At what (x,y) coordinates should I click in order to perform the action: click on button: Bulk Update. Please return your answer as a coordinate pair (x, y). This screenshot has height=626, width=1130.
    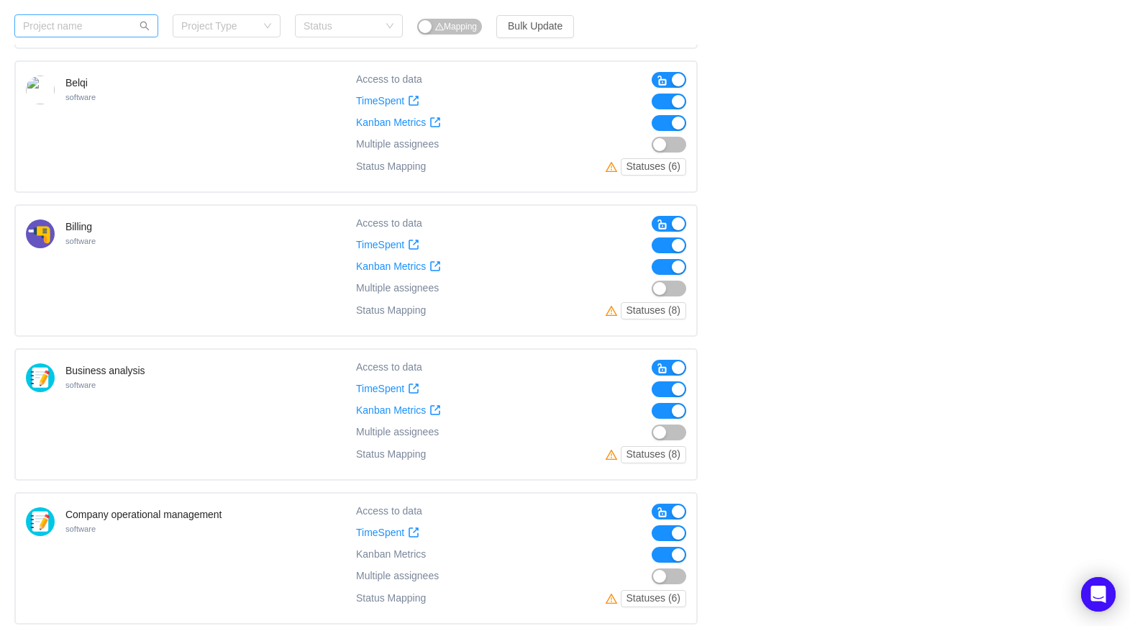
    Looking at the image, I should click on (535, 27).